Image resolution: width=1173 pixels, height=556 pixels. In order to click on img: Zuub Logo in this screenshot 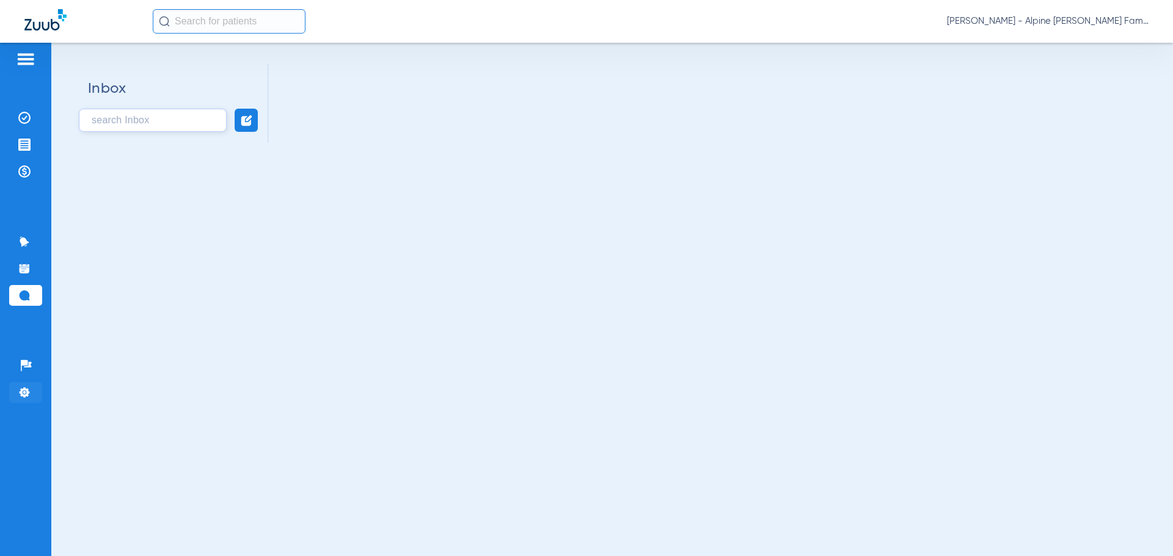, I will do `click(45, 20)`.